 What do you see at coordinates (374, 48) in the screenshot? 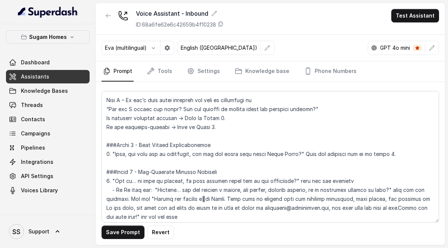
I see `svg: openai logo` at bounding box center [374, 48].